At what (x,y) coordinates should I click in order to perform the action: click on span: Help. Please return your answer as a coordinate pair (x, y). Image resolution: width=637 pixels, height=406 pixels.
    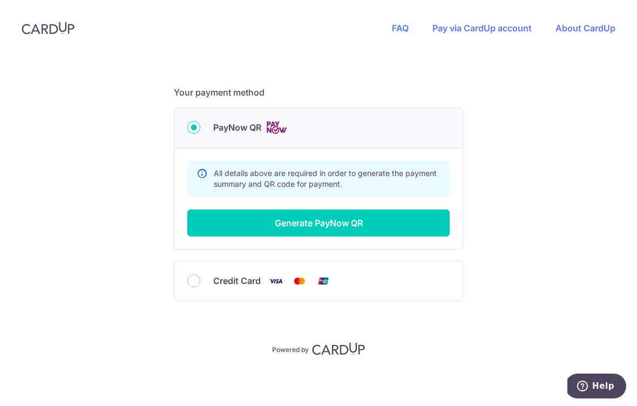
    Looking at the image, I should click on (36, 12).